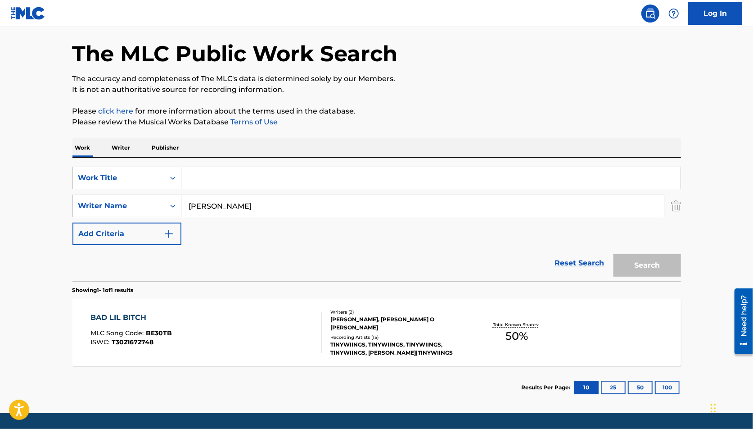  I want to click on div: Writers ( 2 ), so click(398, 312).